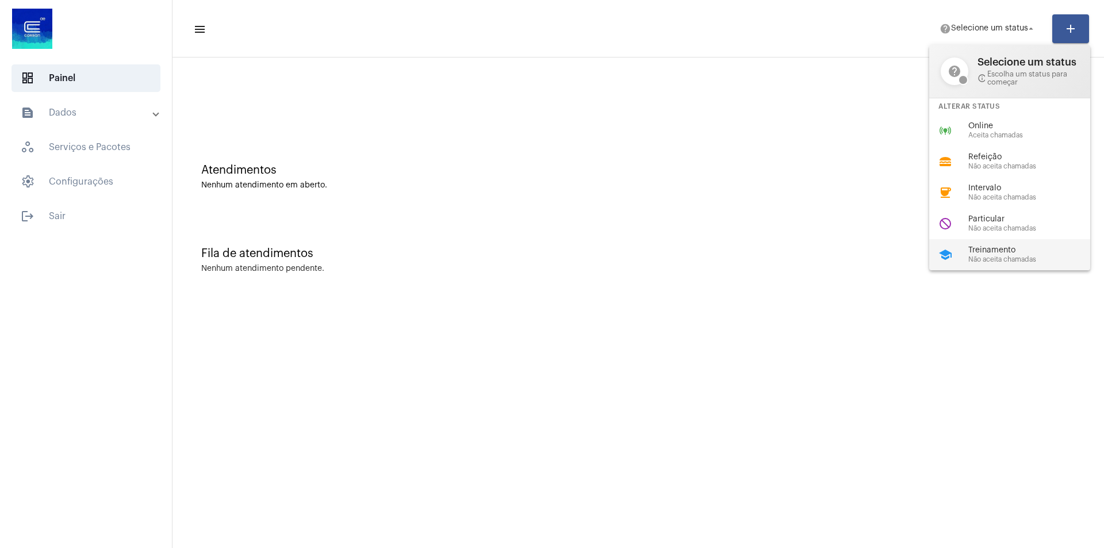  What do you see at coordinates (945, 255) in the screenshot?
I see `mat-icon: school` at bounding box center [945, 255].